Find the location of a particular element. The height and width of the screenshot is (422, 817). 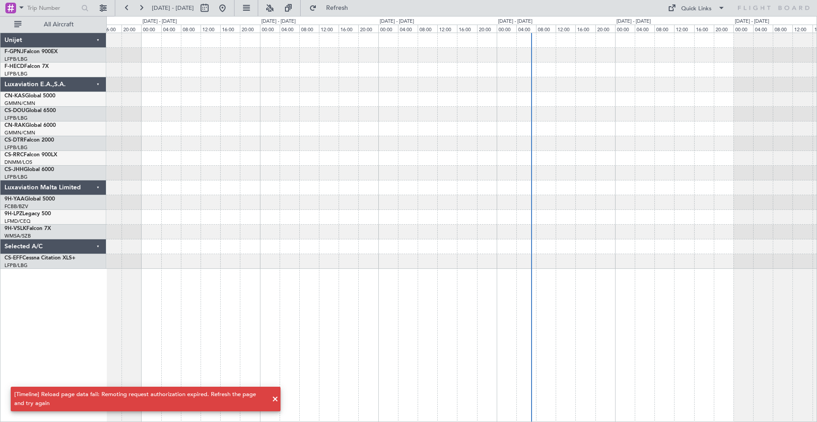

a: CS-DTRFalcon 2000 is located at coordinates (29, 140).